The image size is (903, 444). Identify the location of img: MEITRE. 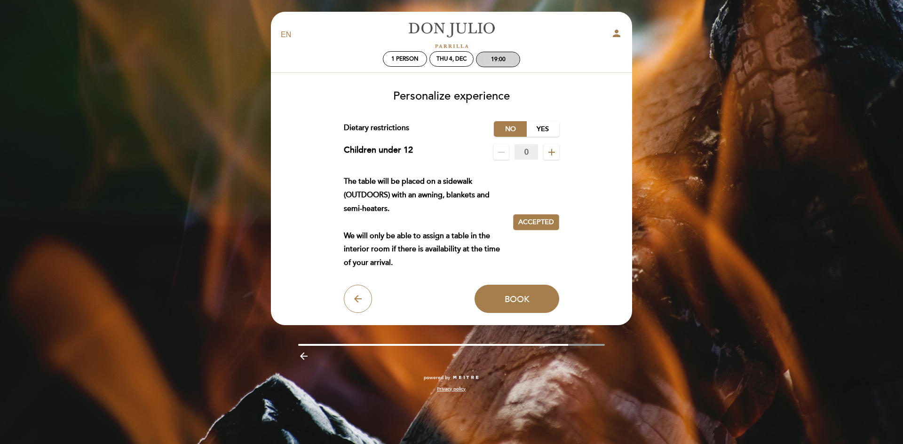
(466, 378).